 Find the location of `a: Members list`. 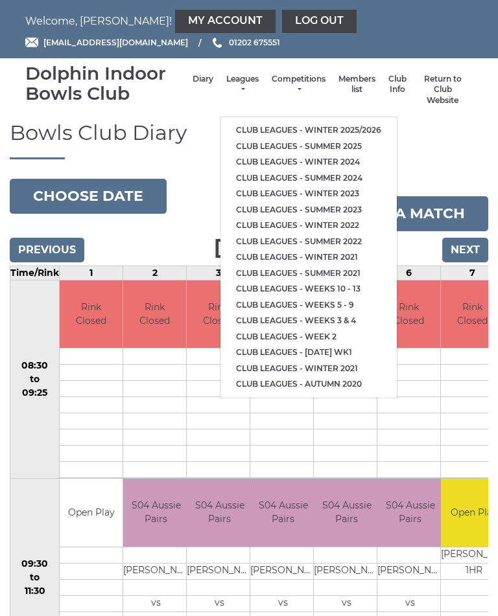

a: Members list is located at coordinates (357, 84).